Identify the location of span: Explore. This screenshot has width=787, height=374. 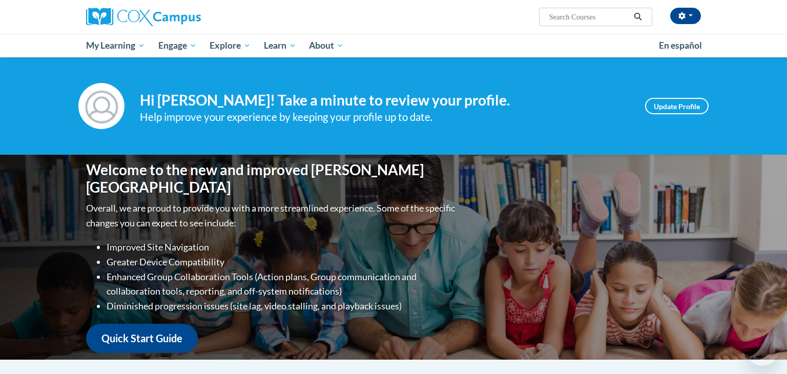
(230, 46).